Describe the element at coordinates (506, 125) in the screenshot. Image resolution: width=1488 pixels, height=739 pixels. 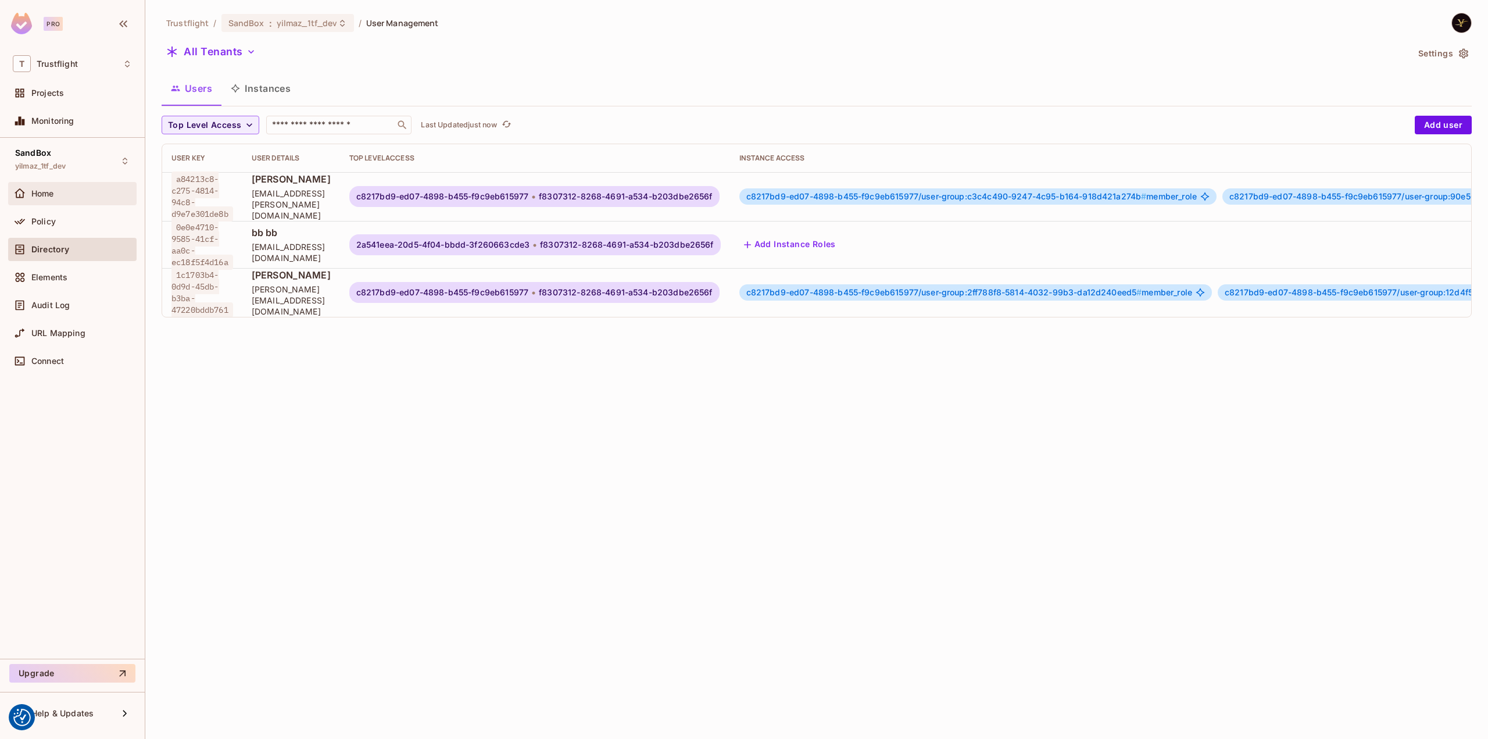
I see `span: refresh` at that location.